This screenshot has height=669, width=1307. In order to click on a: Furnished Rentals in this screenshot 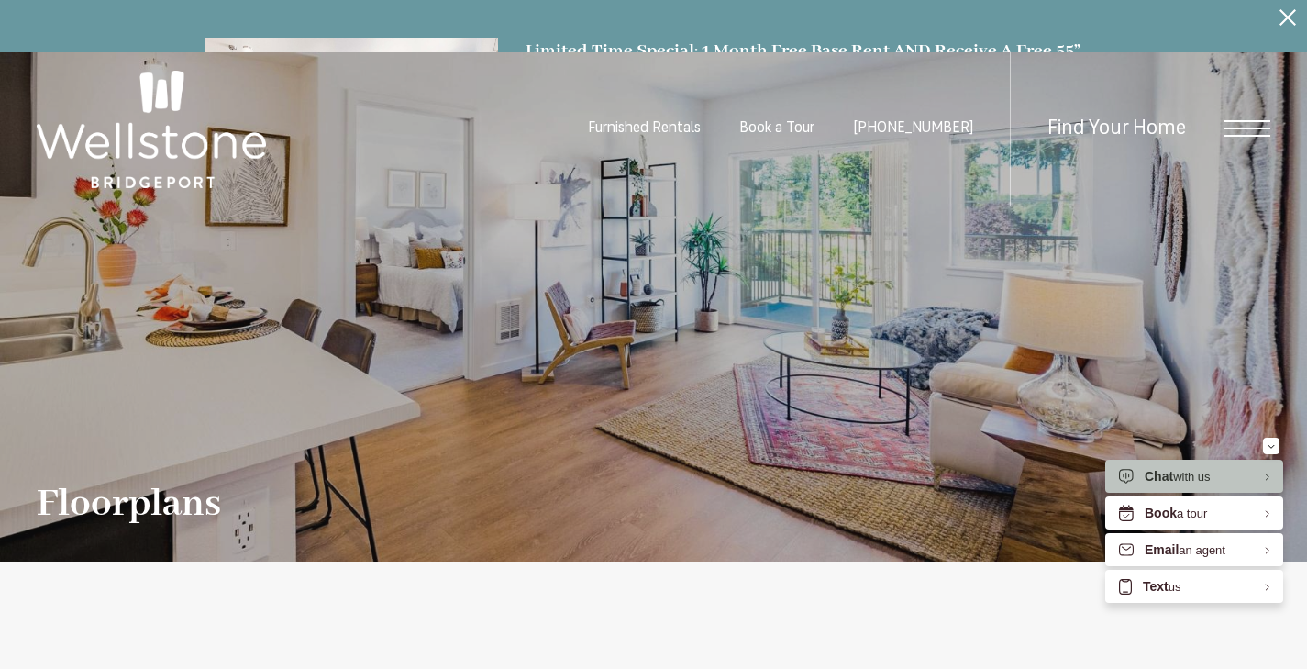, I will do `click(644, 128)`.